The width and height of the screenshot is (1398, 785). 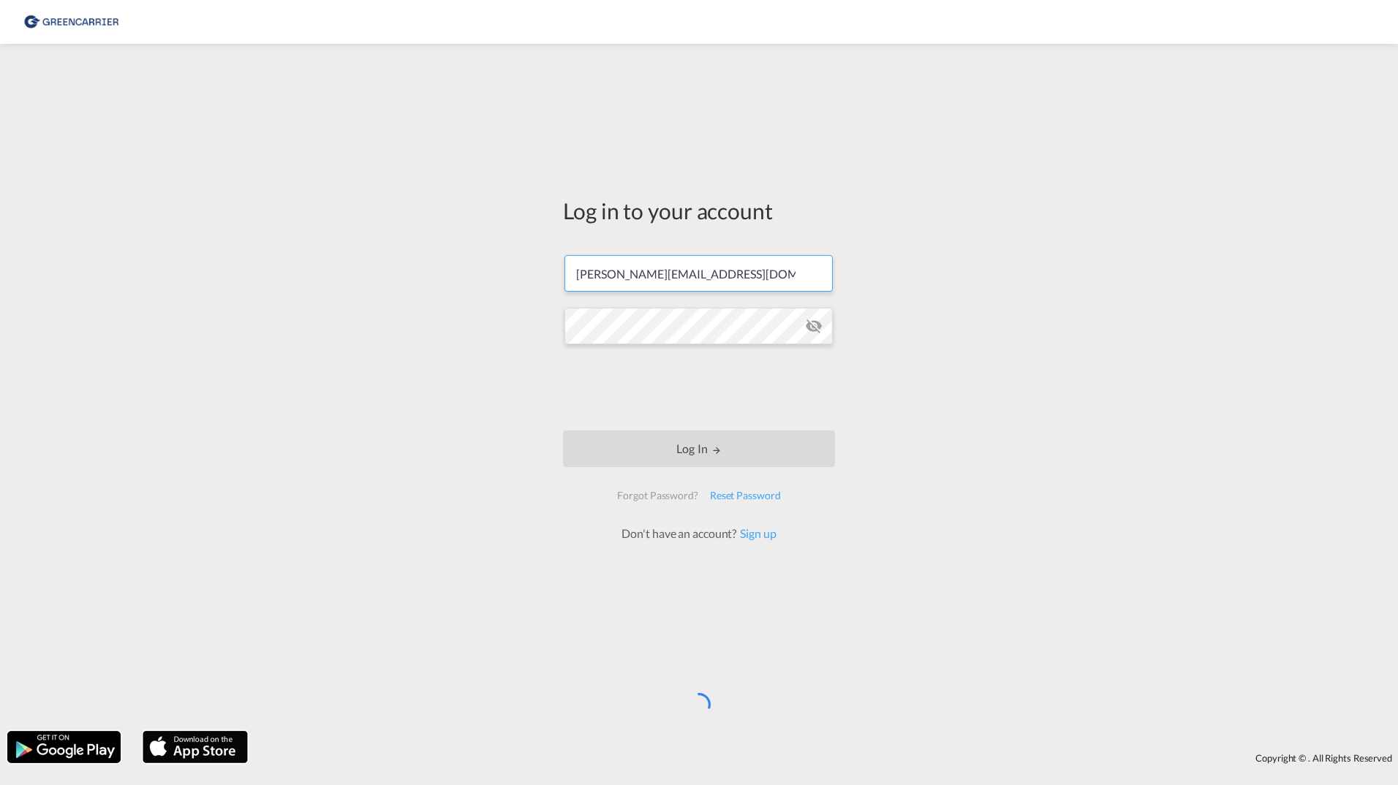 I want to click on img: google.png, so click(x=64, y=747).